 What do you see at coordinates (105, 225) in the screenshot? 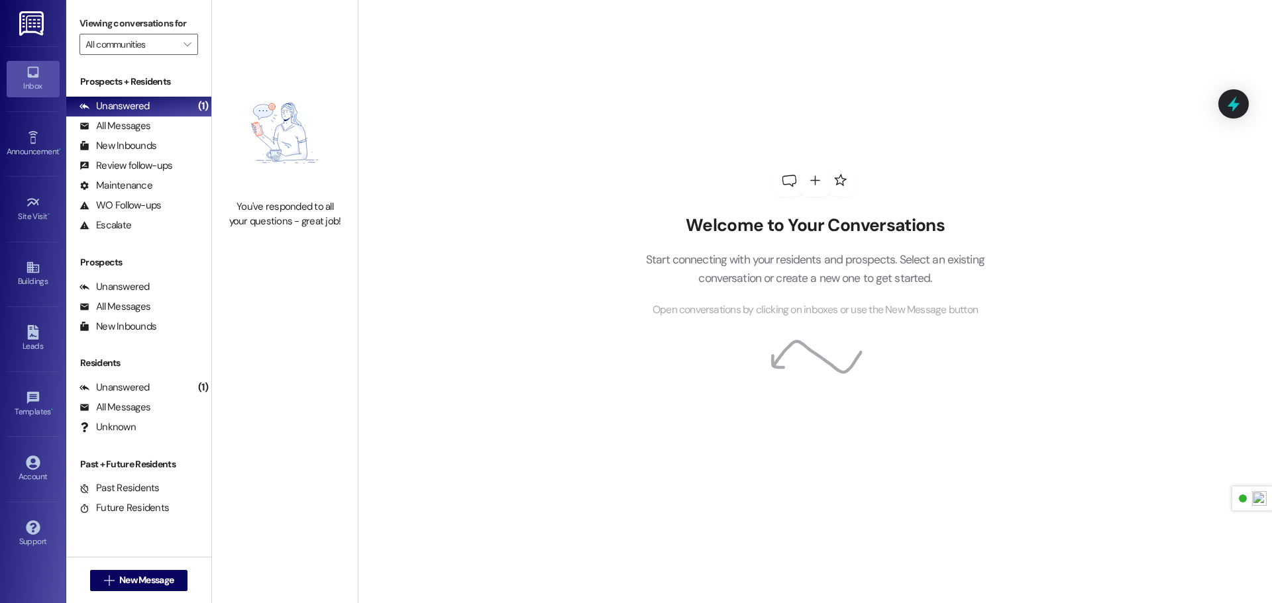
I see `div: Escalate` at bounding box center [105, 225].